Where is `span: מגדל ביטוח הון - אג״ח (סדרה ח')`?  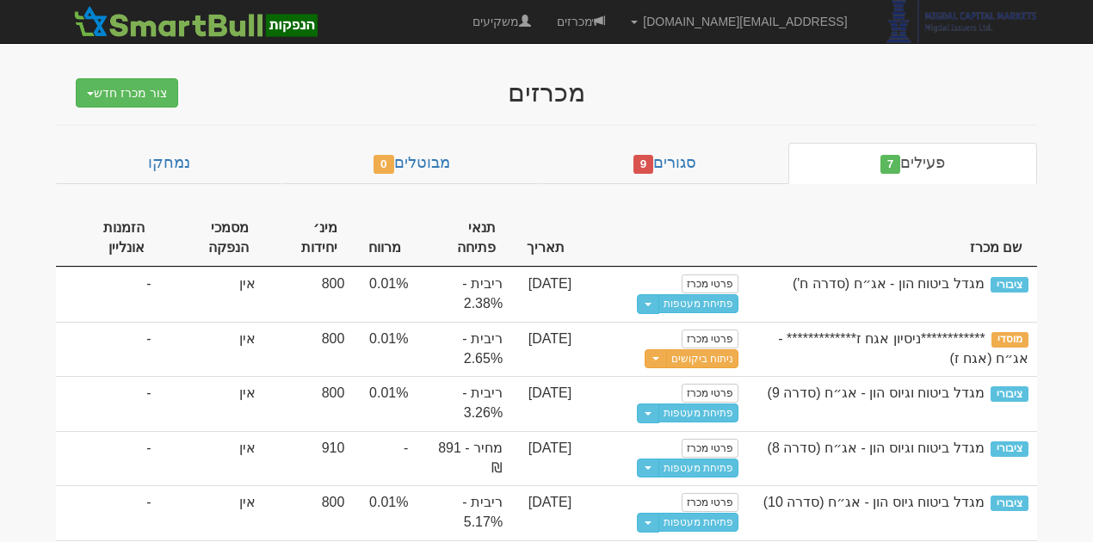
span: מגדל ביטוח הון - אג״ח (סדרה ח') is located at coordinates (888, 283).